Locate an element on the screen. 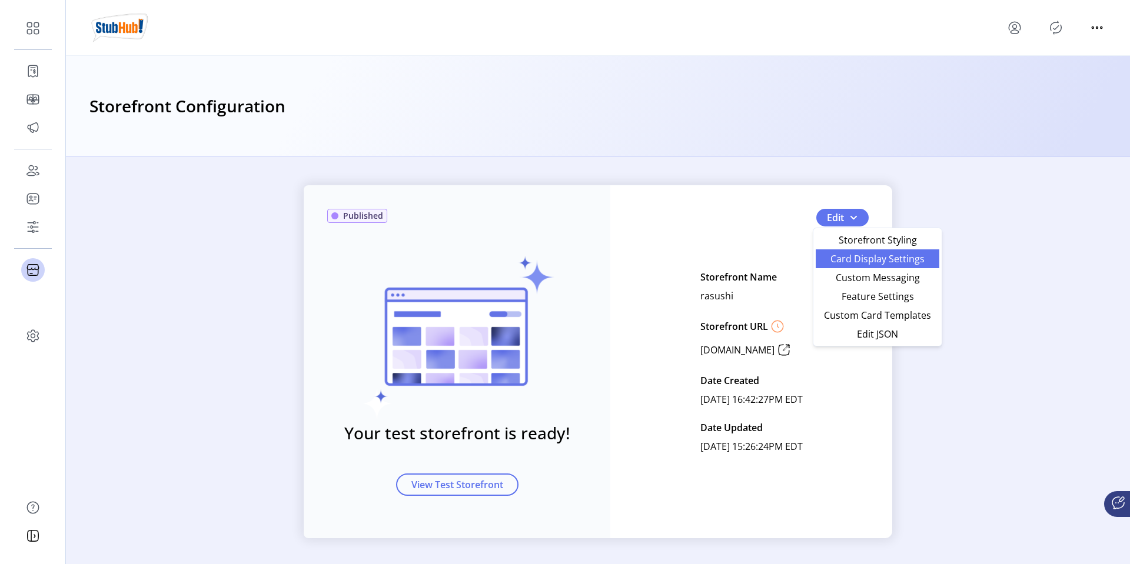 This screenshot has width=1130, height=564. span: Card Display Settings is located at coordinates (877, 259).